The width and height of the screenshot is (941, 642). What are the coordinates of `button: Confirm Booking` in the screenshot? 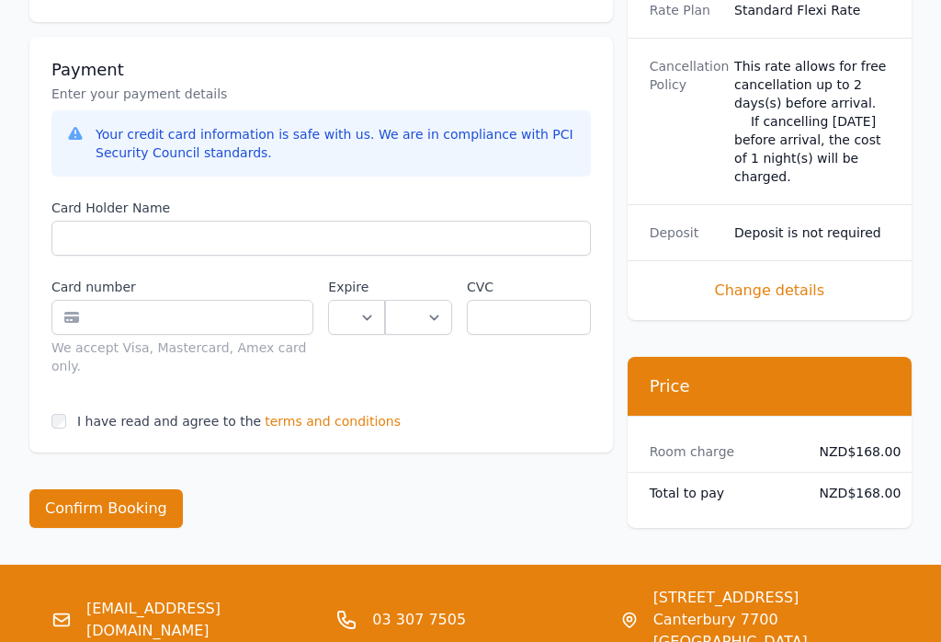 It's located at (106, 508).